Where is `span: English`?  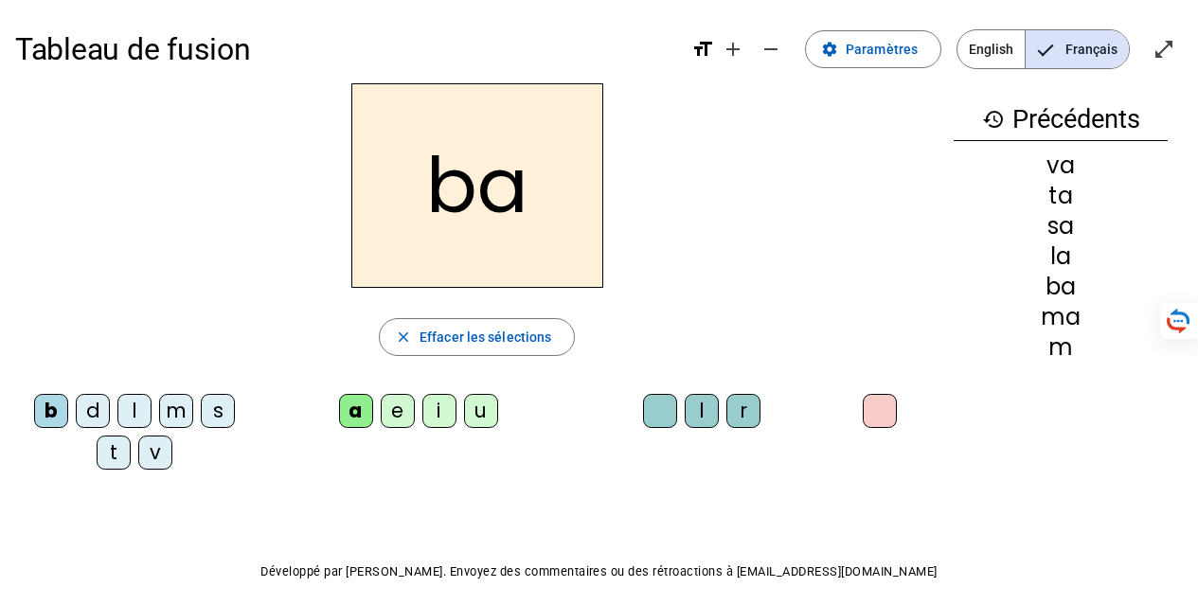
span: English is located at coordinates (991, 49).